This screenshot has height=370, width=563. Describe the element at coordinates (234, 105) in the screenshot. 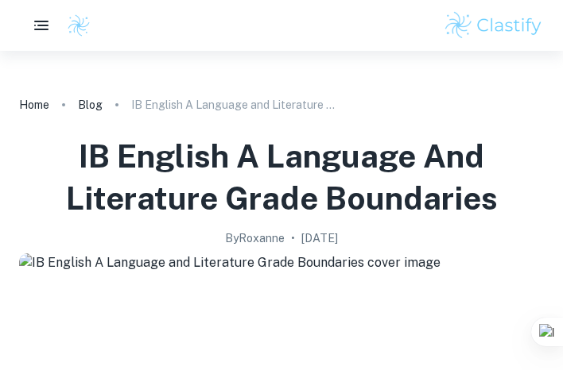

I see `p: IB English A Language and Literature Grade Boundaries` at that location.